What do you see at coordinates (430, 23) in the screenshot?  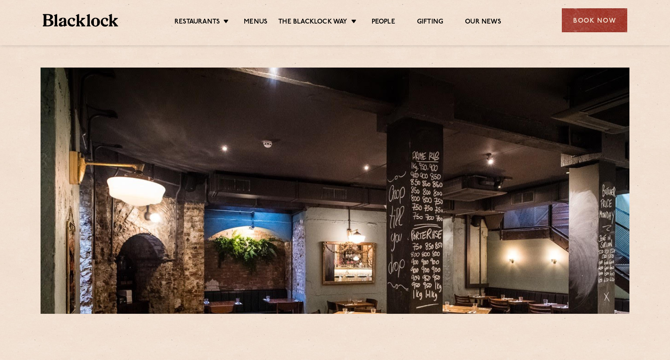 I see `a: Gifting` at bounding box center [430, 23].